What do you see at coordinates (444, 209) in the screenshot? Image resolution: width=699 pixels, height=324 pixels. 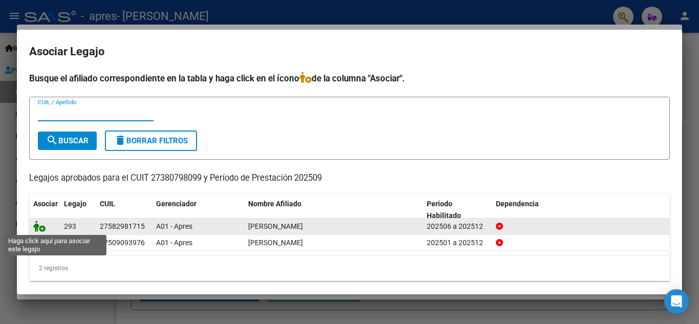 I see `span: Periodo Habilitado` at bounding box center [444, 209].